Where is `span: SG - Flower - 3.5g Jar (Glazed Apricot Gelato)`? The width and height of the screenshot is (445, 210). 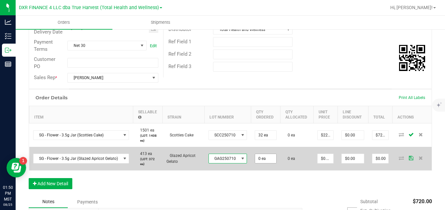 span: SG - Flower - 3.5g Jar (Glazed Apricot Gelato) is located at coordinates (77, 159).